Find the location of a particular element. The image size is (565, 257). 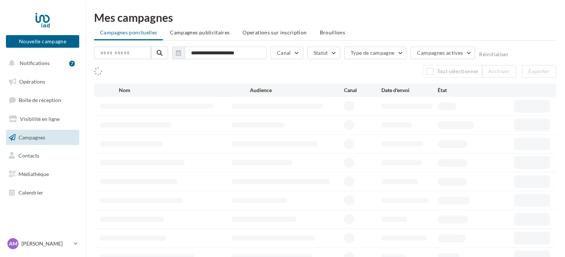

div: Nom is located at coordinates (184, 90).